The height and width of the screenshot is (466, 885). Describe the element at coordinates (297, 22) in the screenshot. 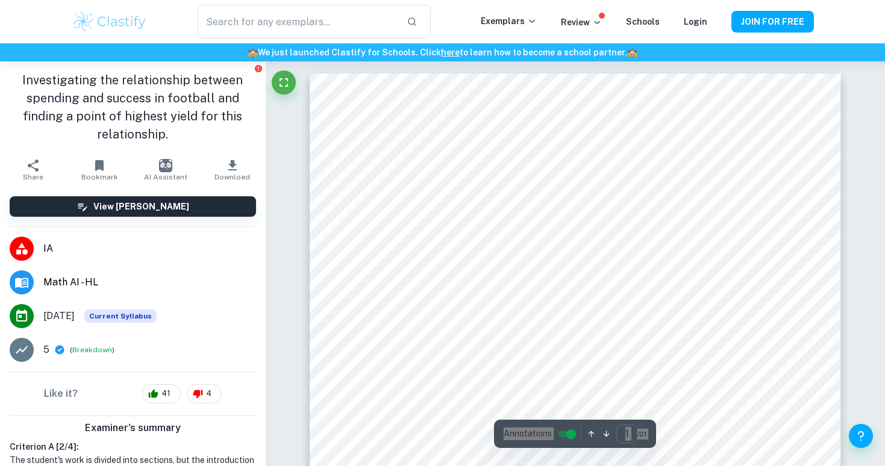

I see `input: Search for any exemplars...` at that location.